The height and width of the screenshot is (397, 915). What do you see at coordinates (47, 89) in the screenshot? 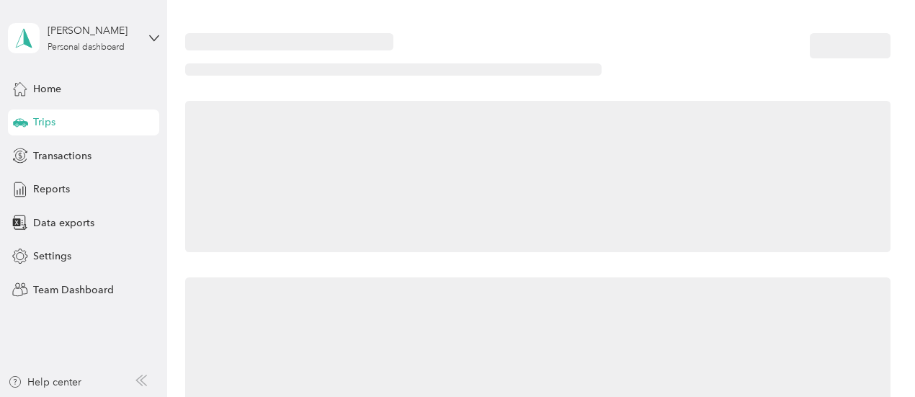
I see `span: Home` at bounding box center [47, 89].